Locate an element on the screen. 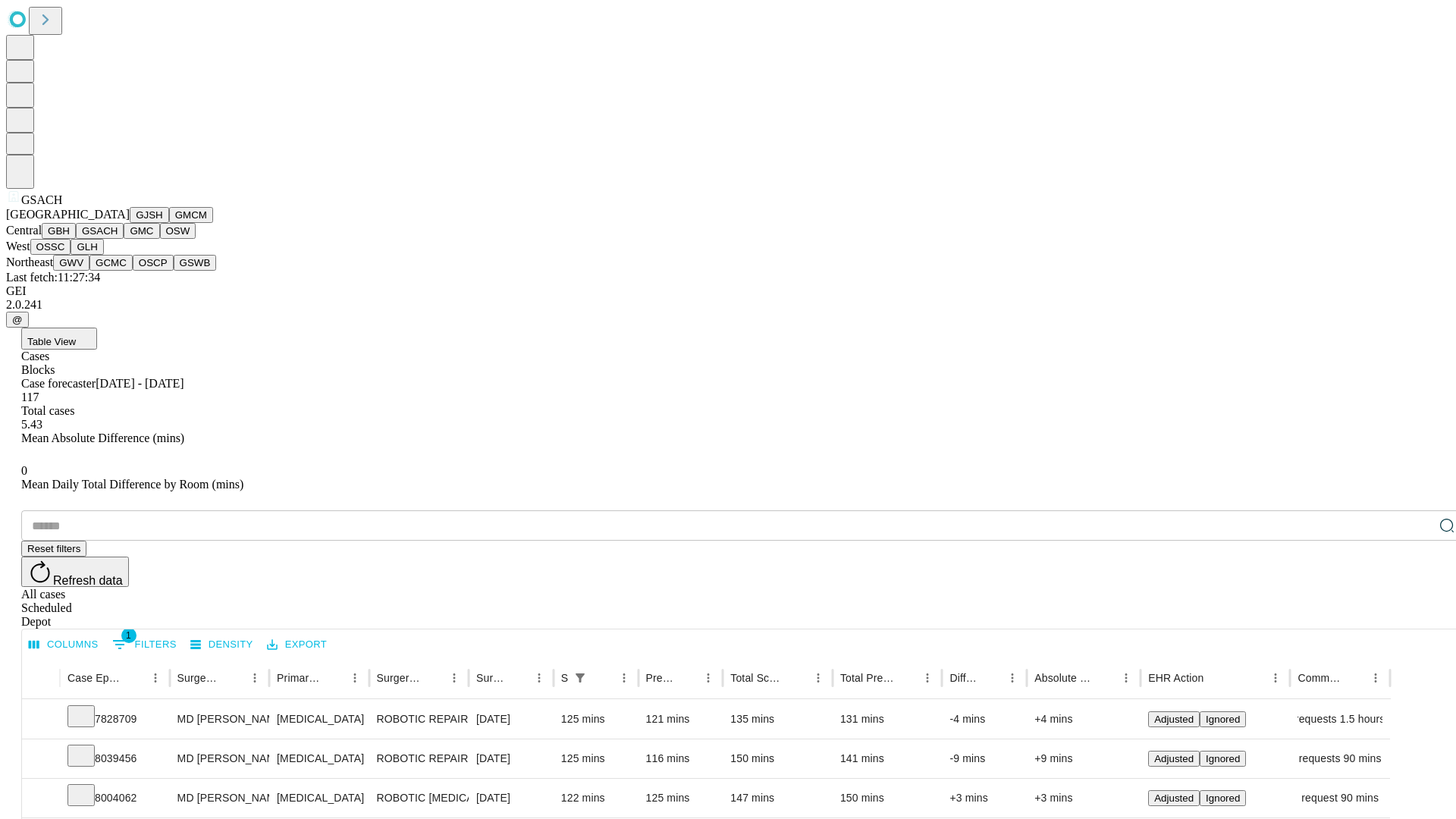  span: Northeast is located at coordinates (30, 261).